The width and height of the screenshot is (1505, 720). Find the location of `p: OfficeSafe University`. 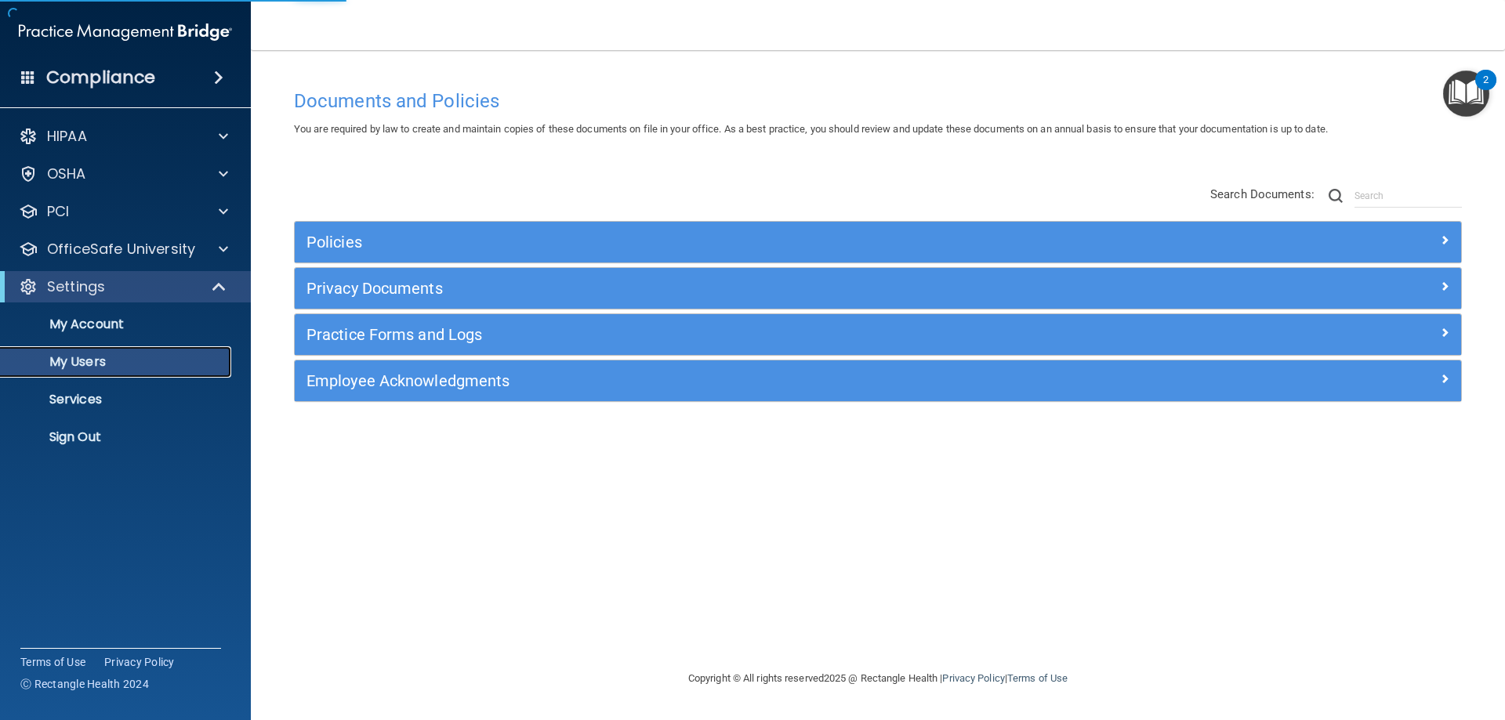

p: OfficeSafe University is located at coordinates (121, 249).